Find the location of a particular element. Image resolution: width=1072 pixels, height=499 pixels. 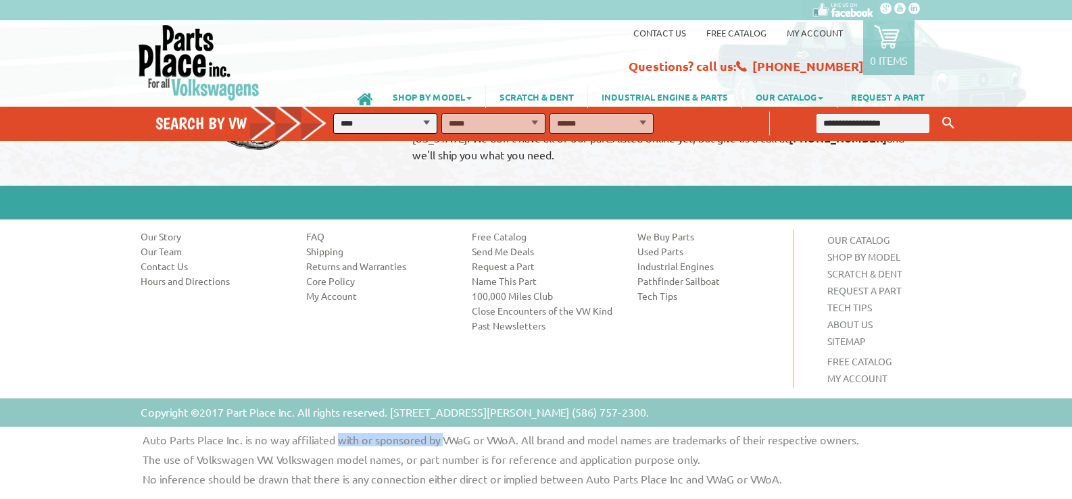

a: Tech Tips is located at coordinates (709, 296).